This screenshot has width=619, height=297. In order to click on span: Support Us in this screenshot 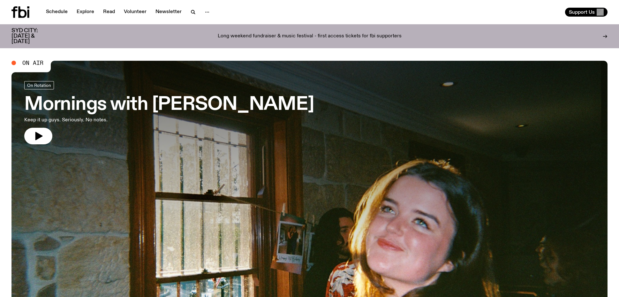, I will do `click(582, 12)`.